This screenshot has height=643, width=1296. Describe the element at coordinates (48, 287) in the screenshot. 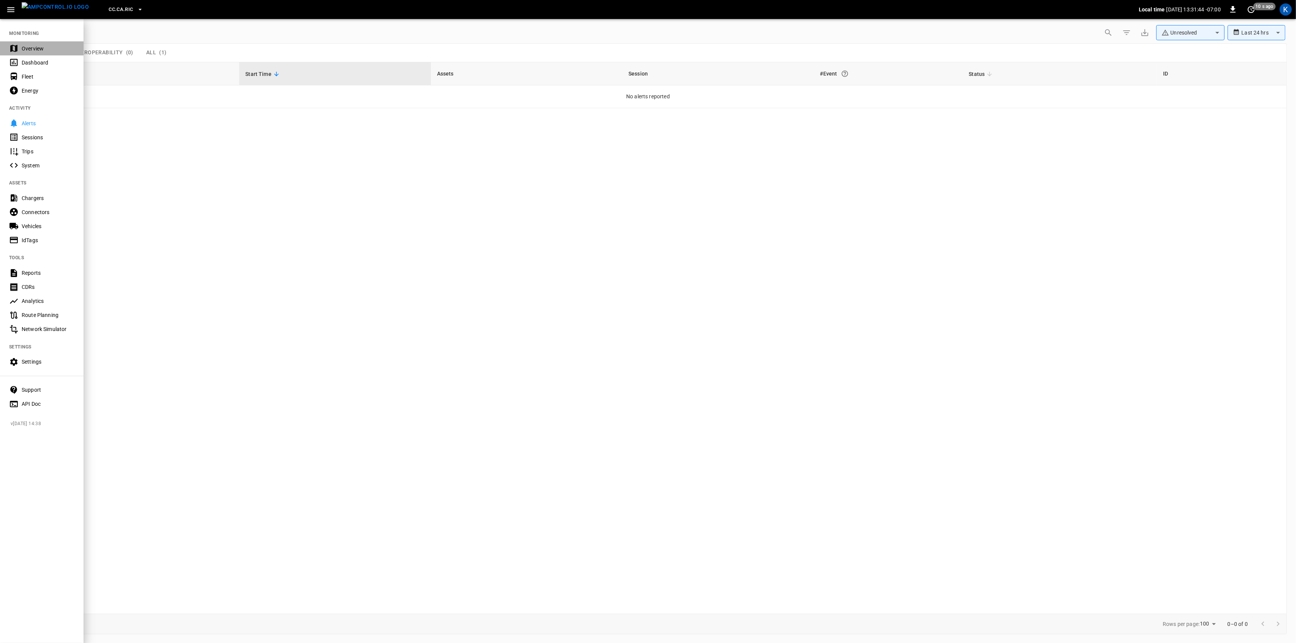

I see `div: CDRs` at that location.